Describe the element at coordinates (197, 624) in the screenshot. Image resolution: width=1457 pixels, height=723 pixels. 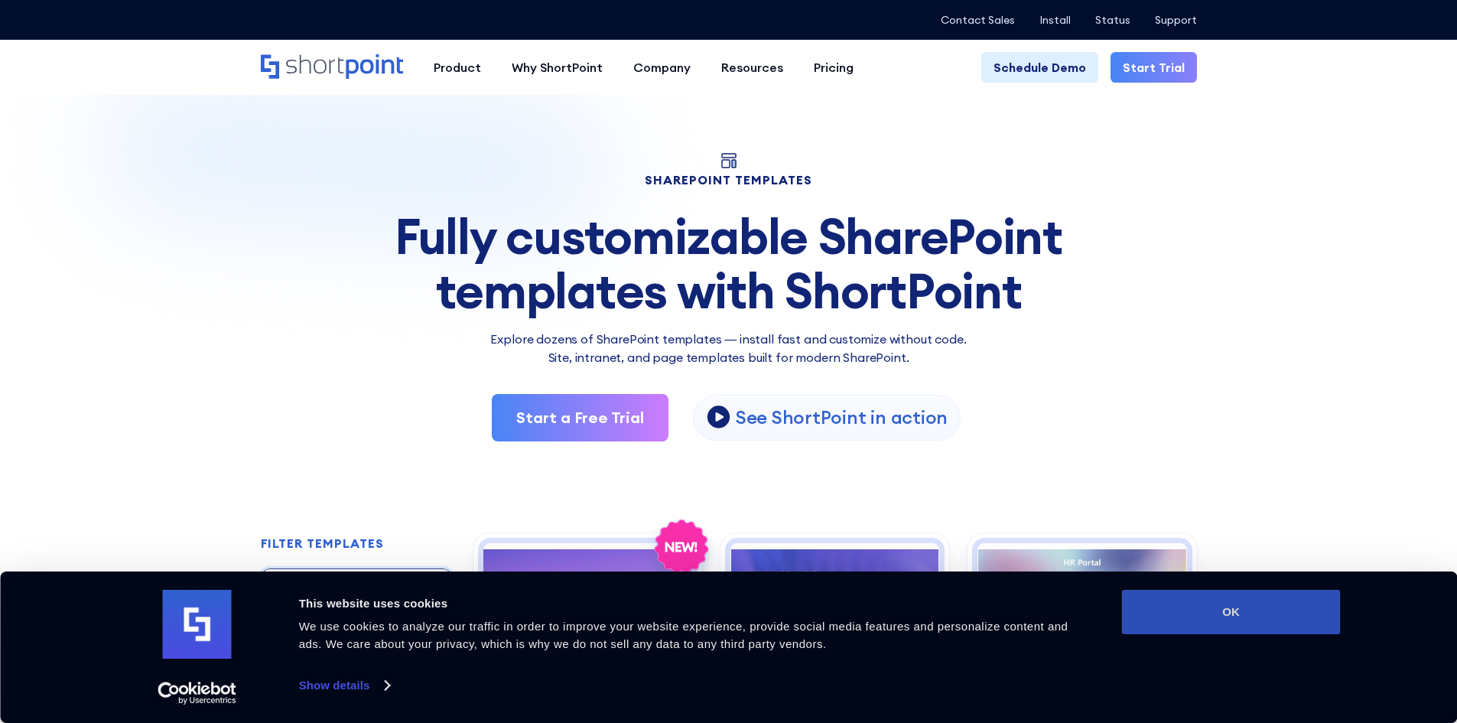
I see `img: logo` at that location.